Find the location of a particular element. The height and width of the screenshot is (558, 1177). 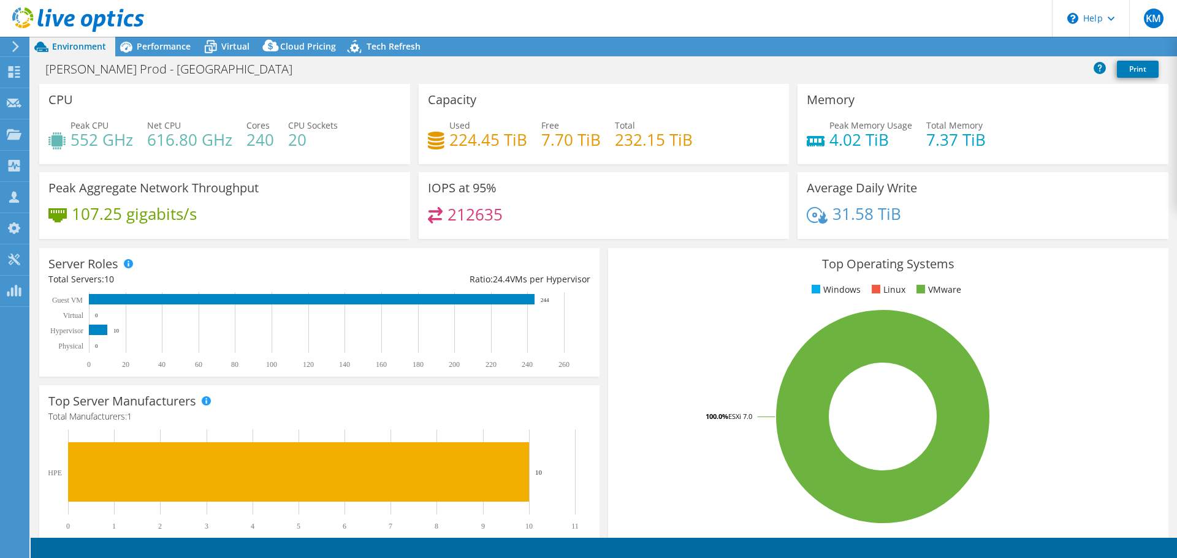

h4: 4.02 TiB is located at coordinates (870, 140).